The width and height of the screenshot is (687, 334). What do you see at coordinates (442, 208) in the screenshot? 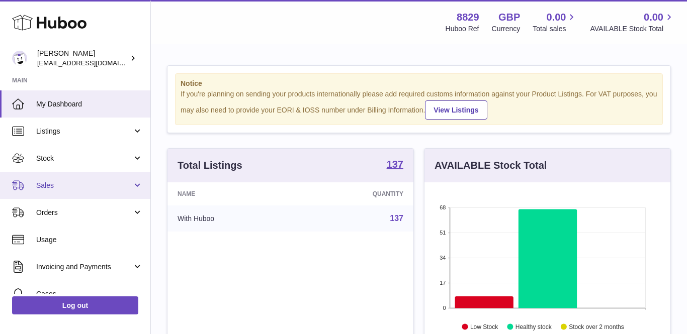
I see `text: 68` at bounding box center [442, 208].